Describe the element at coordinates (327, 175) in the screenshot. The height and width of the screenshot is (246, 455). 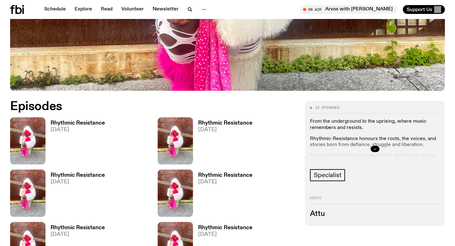
I see `a: Specialist` at that location.